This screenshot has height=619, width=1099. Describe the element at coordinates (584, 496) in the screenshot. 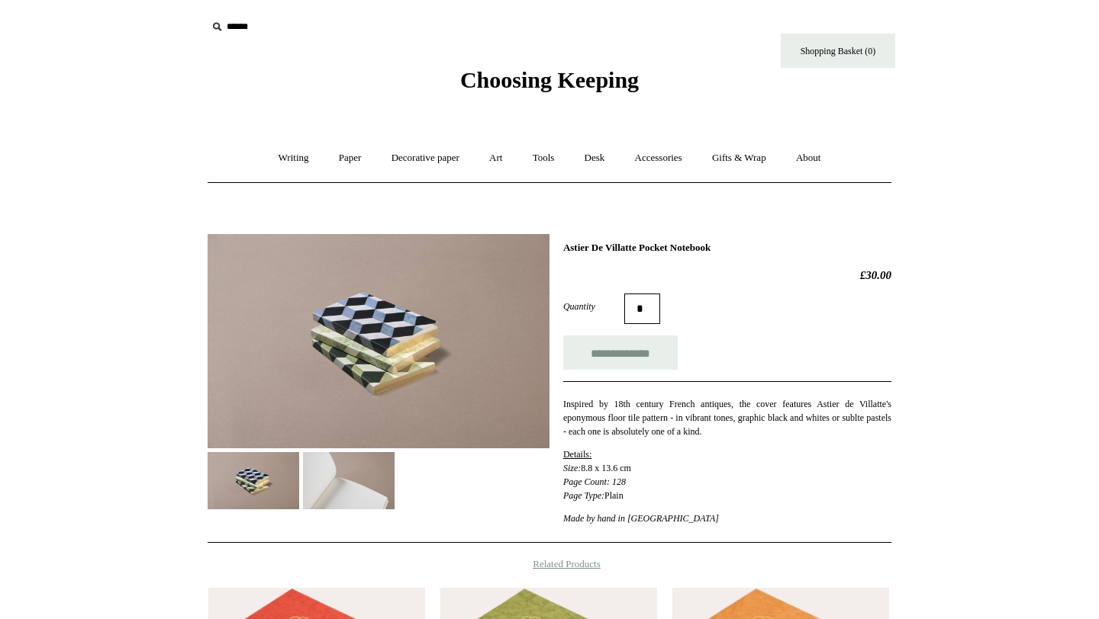

I see `em: Page Type:` at that location.